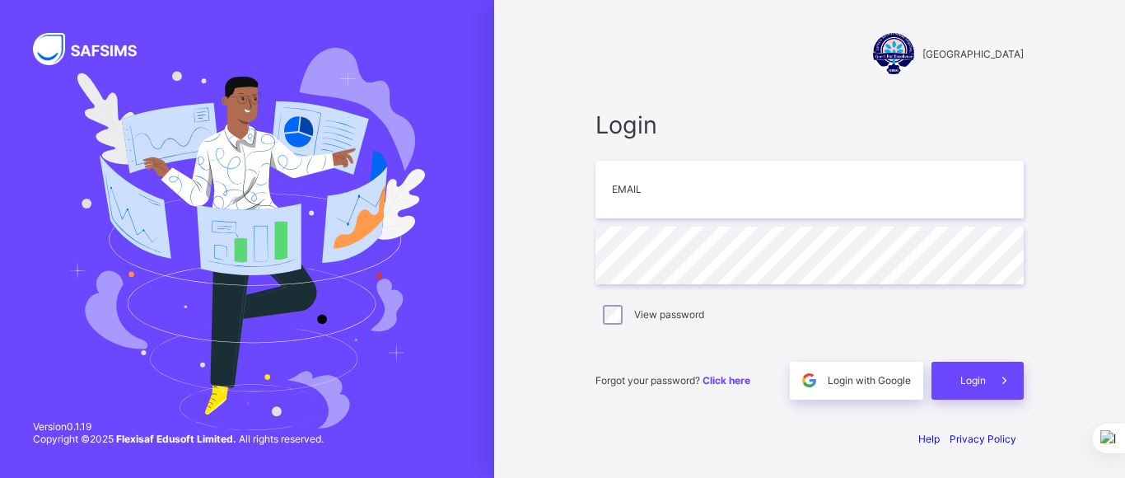  I want to click on img: google.396cfc9801f0270233282035f929180a.svg, so click(808, 380).